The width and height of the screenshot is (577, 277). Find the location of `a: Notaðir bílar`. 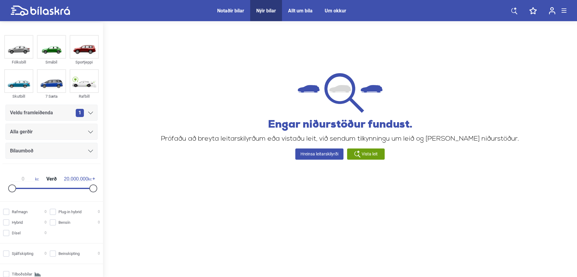

a: Notaðir bílar is located at coordinates (230, 11).